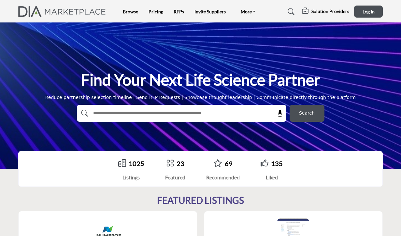 Image resolution: width=401 pixels, height=236 pixels. Describe the element at coordinates (180, 163) in the screenshot. I see `a: 23` at that location.